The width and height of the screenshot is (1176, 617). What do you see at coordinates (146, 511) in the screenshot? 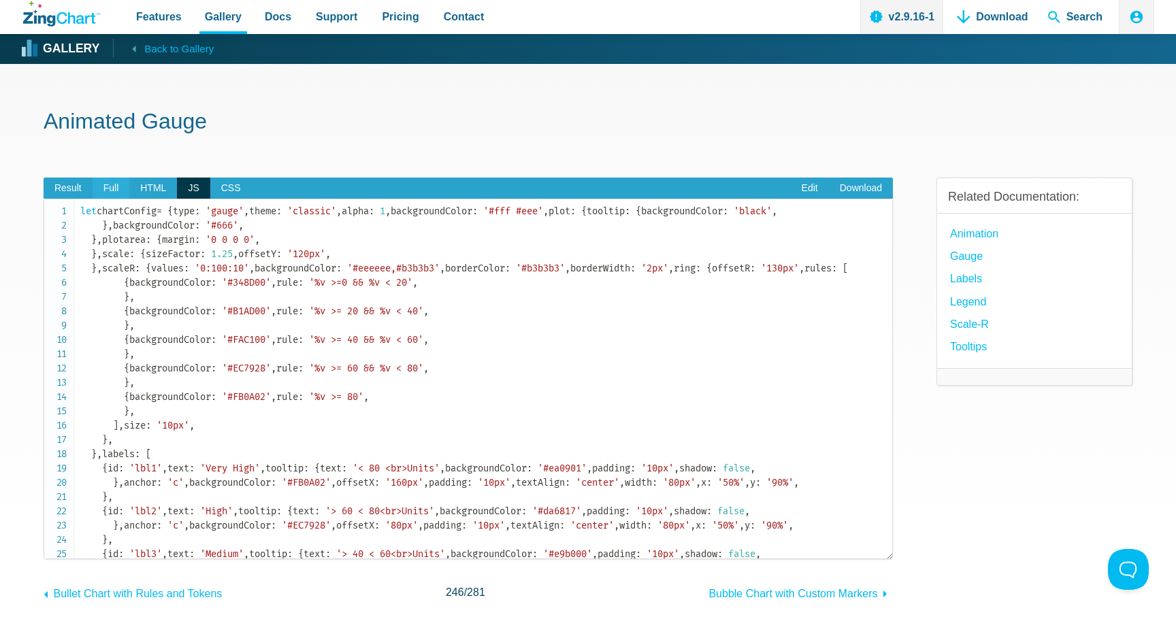
I see `span: 'lbl2'` at bounding box center [146, 511].